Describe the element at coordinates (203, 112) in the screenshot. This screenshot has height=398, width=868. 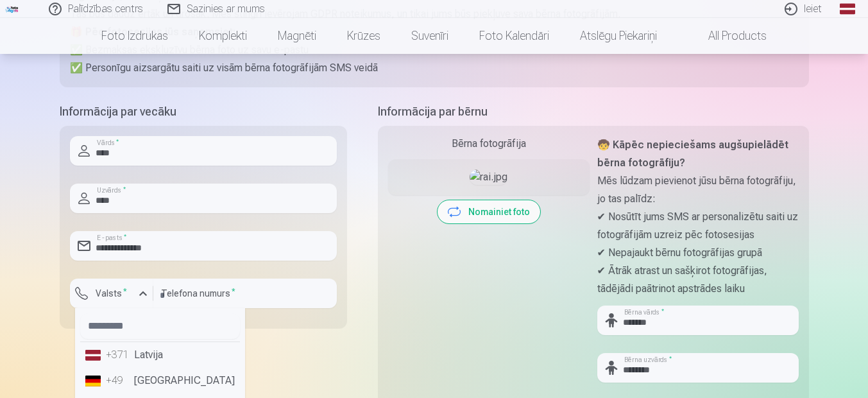
I see `h5: Informācija par vecāku` at that location.